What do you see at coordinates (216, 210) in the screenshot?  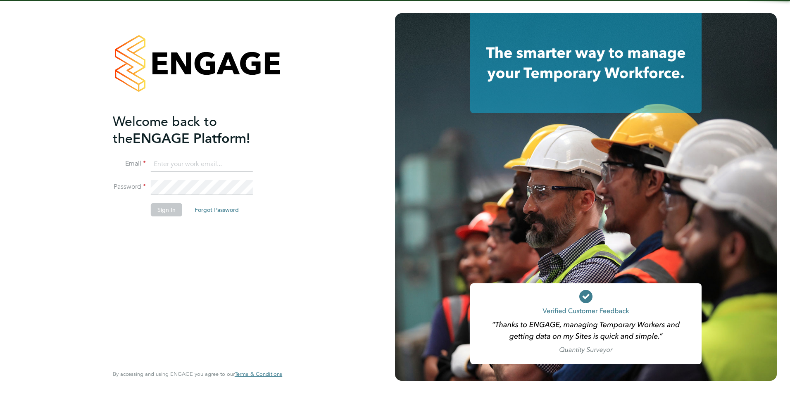 I see `button: Forgot Password` at bounding box center [216, 210].